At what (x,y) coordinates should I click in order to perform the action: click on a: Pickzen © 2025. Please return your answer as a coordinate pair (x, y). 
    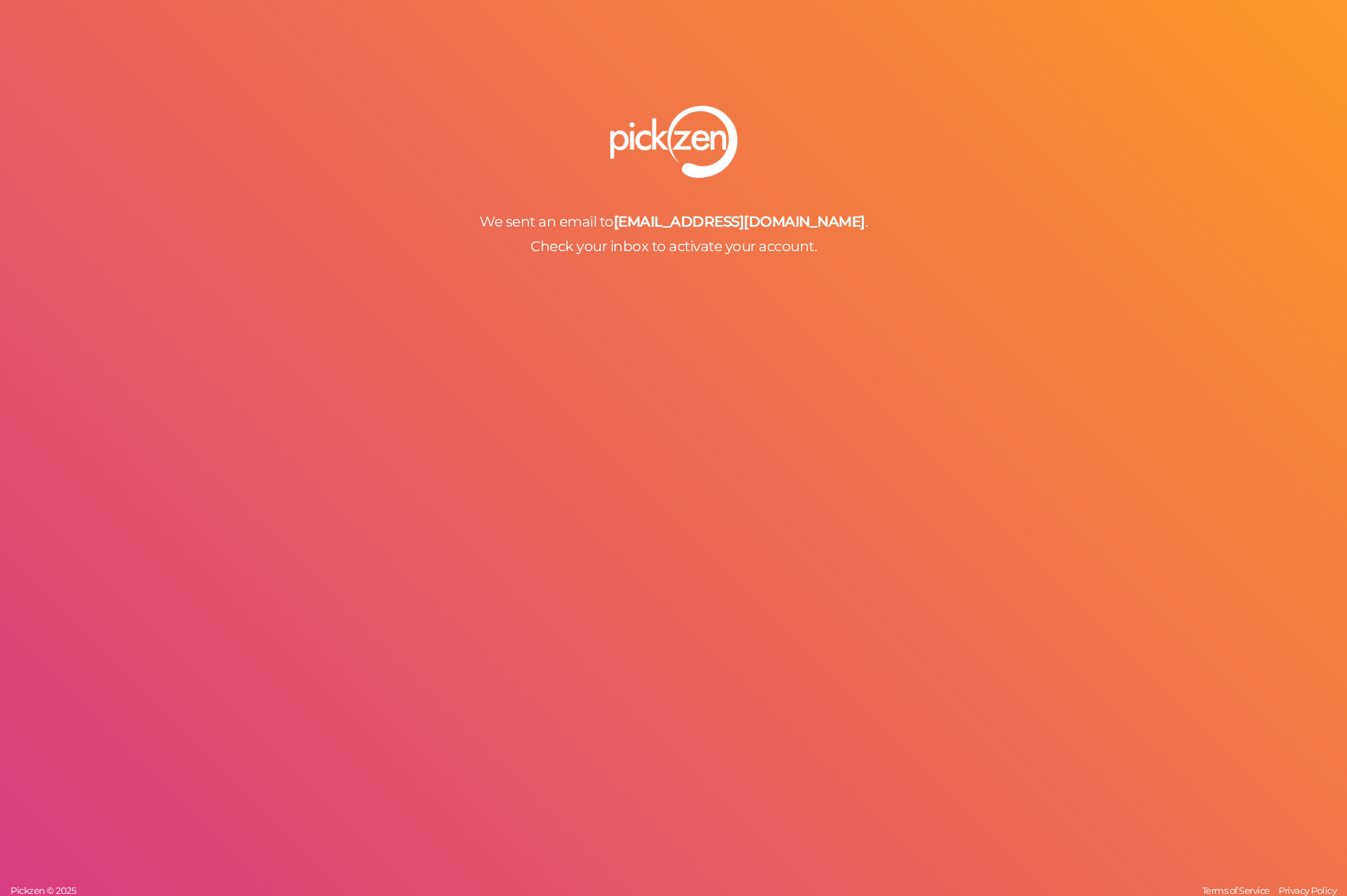
    Looking at the image, I should click on (43, 891).